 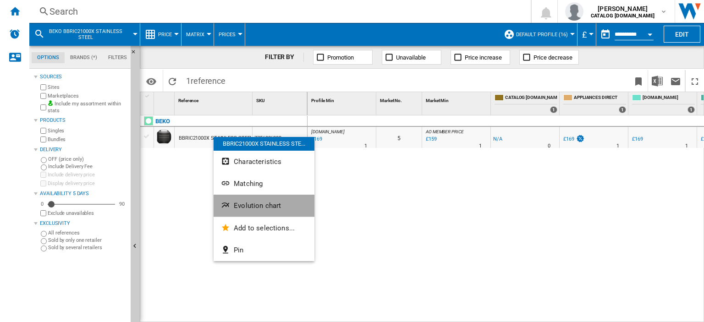 I want to click on button: Evolution chart, so click(x=264, y=206).